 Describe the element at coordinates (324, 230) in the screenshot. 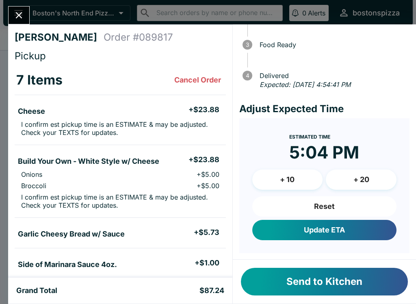

I see `button: Update ETA` at that location.